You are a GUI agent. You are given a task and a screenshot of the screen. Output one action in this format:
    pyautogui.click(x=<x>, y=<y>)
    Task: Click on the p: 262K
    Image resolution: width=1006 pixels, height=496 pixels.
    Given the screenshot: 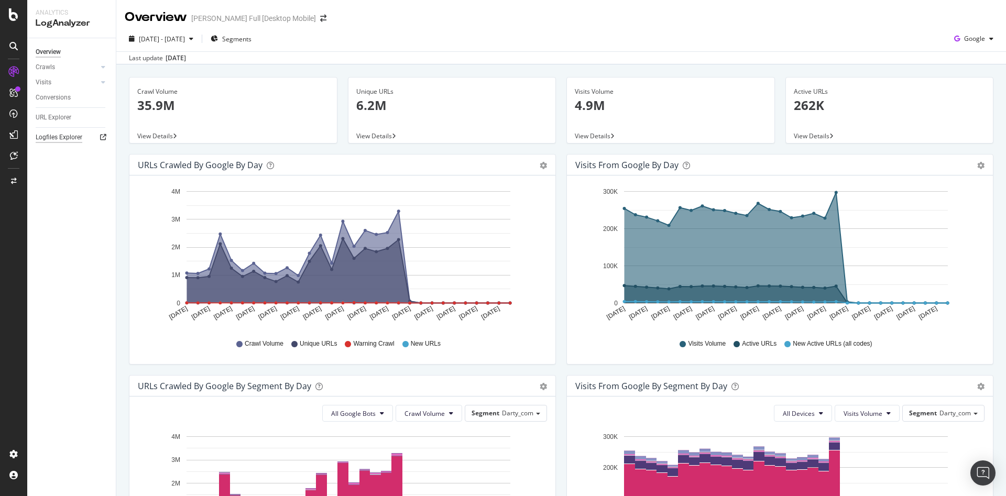 What is the action you would take?
    pyautogui.click(x=889, y=105)
    